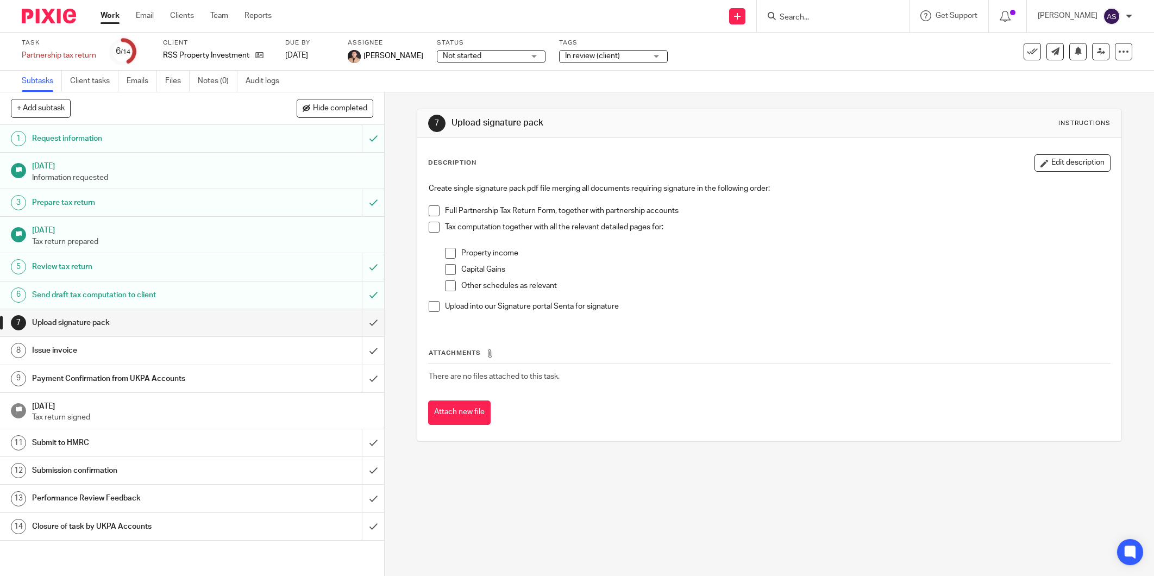 This screenshot has height=576, width=1154. I want to click on a: Audit logs, so click(266, 81).